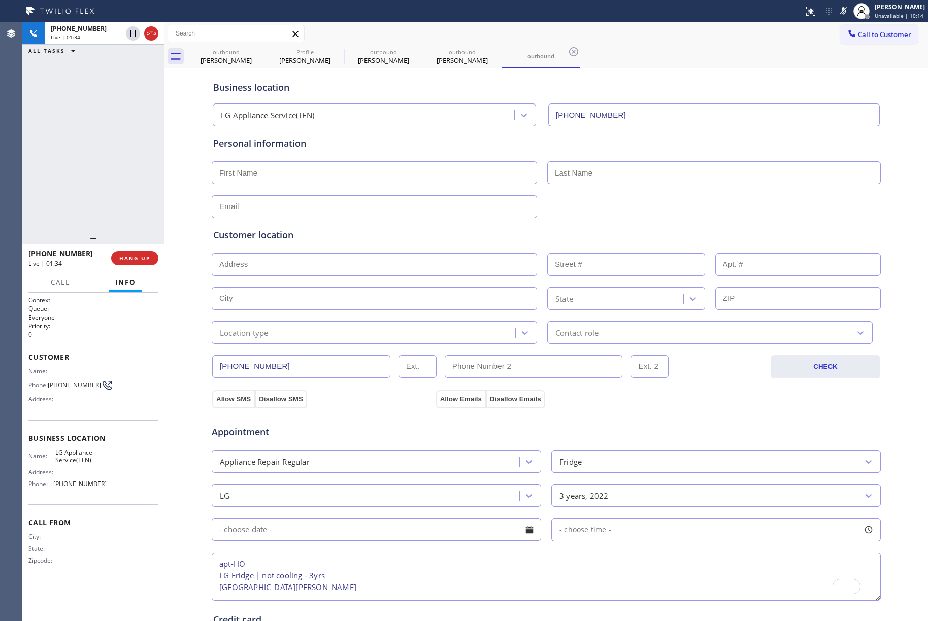 This screenshot has height=621, width=928. I want to click on input: Email, so click(374, 207).